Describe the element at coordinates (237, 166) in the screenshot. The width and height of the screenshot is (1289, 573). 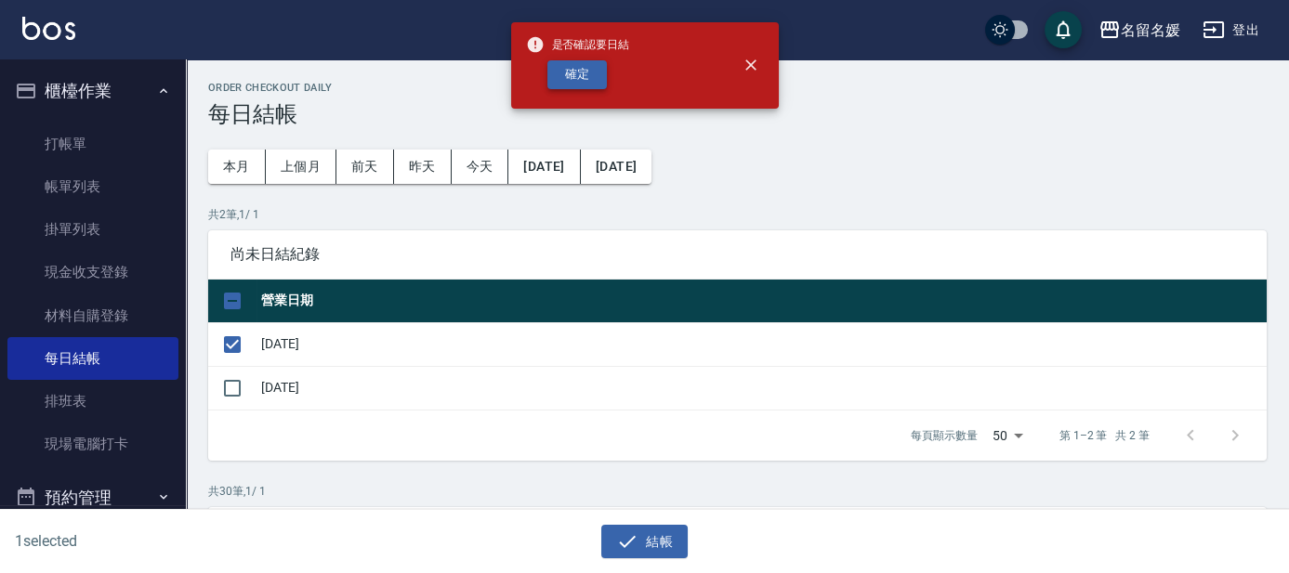
I see `button: 本月` at that location.